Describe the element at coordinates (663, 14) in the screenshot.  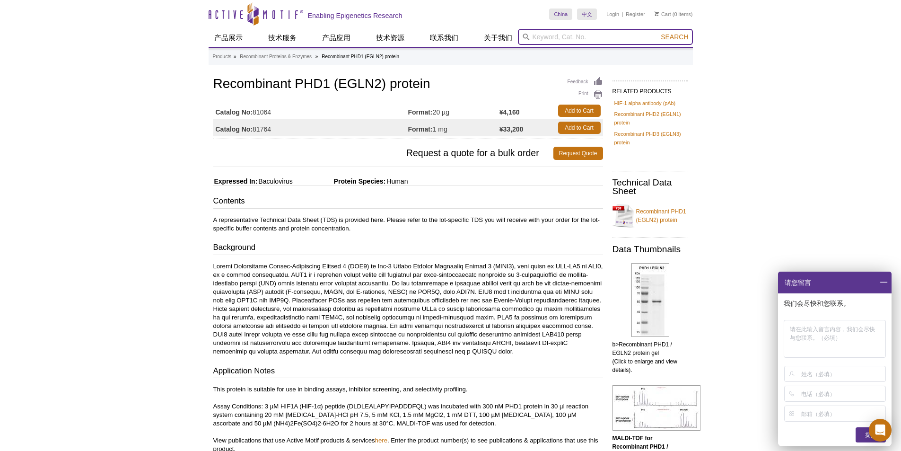
I see `a: Cart` at that location.